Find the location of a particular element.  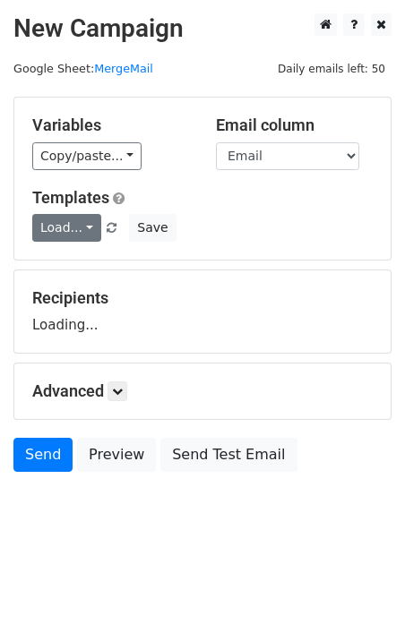

h5: Email column is located at coordinates (294, 125).